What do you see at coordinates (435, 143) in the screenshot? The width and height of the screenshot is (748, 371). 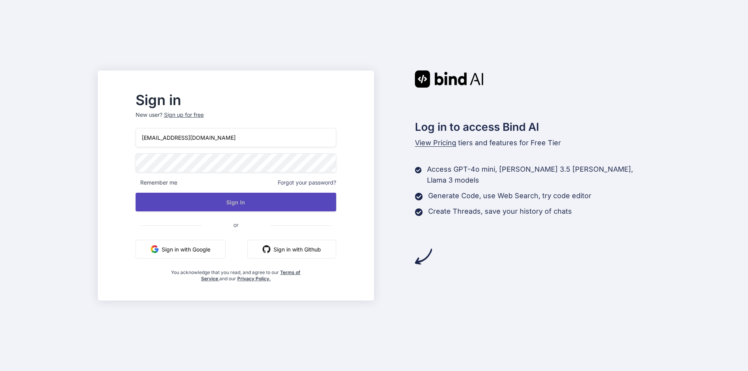 I see `span: View Pricing` at bounding box center [435, 143].